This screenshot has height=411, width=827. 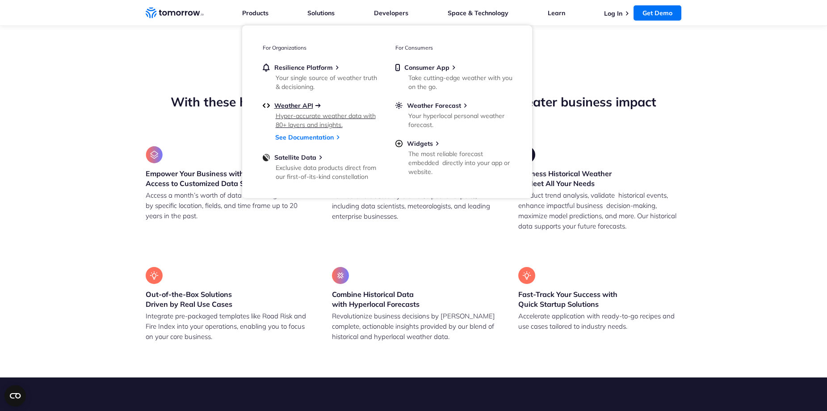 What do you see at coordinates (266, 157) in the screenshot?
I see `img: satellite-data-menu.png` at bounding box center [266, 157].